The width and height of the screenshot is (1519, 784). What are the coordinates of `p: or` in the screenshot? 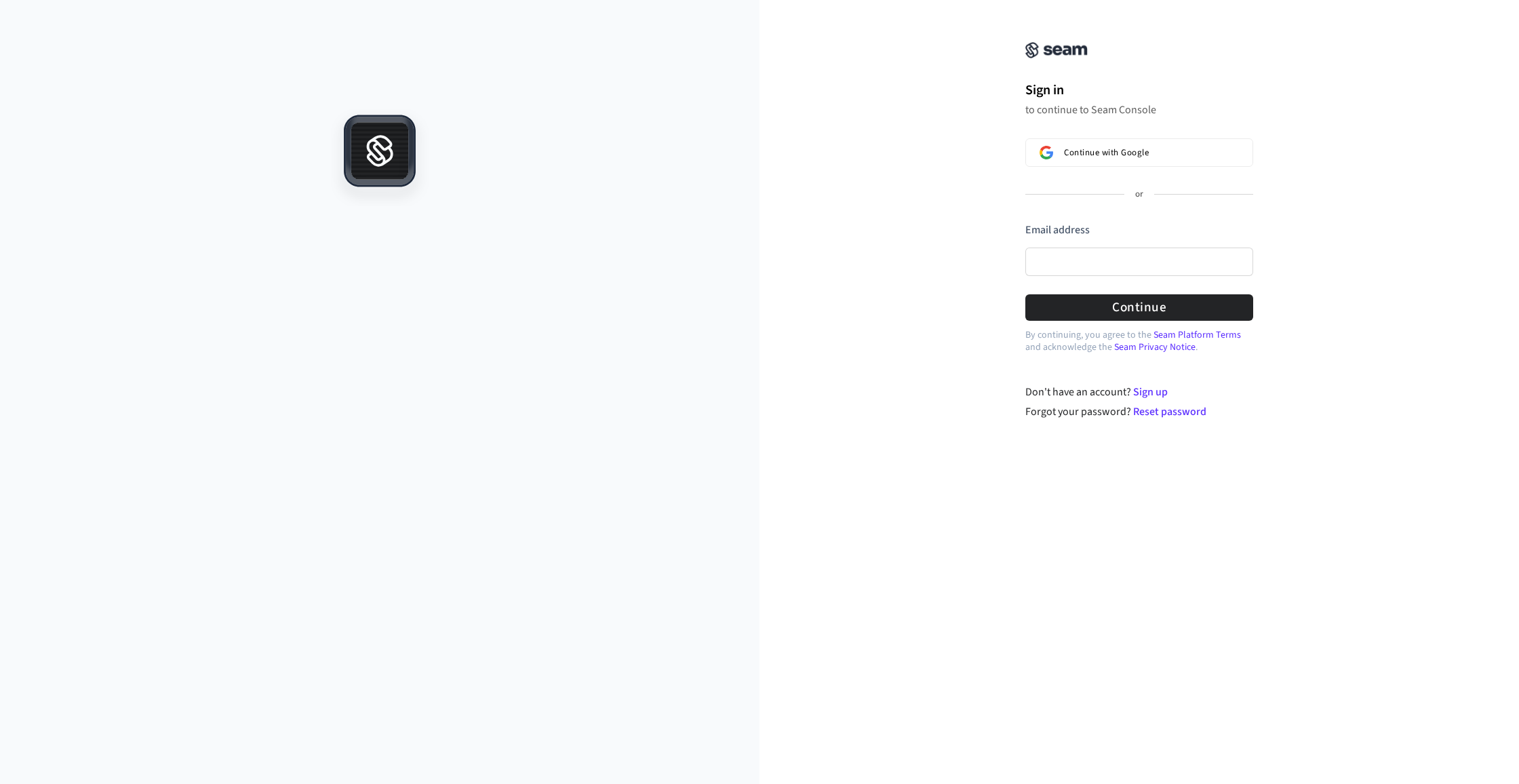 It's located at (1140, 195).